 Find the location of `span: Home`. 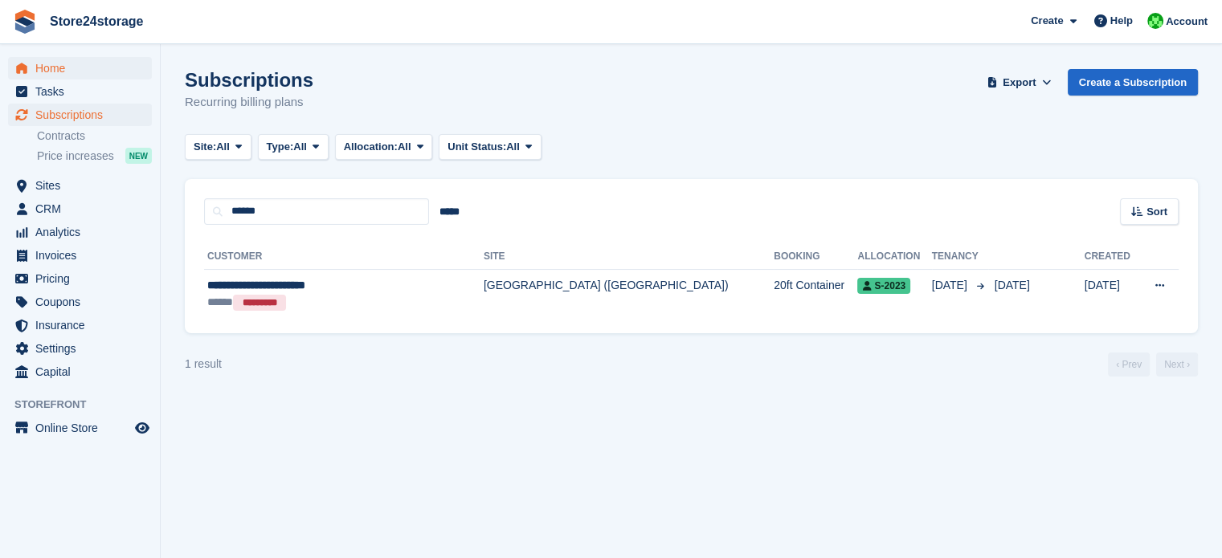

span: Home is located at coordinates (84, 68).